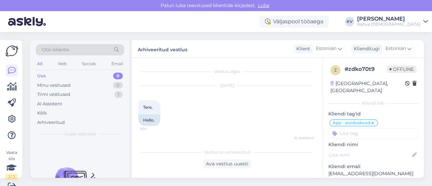 The width and height of the screenshot is (432, 186). What do you see at coordinates (302, 49) in the screenshot?
I see `div: Klient` at bounding box center [302, 49].